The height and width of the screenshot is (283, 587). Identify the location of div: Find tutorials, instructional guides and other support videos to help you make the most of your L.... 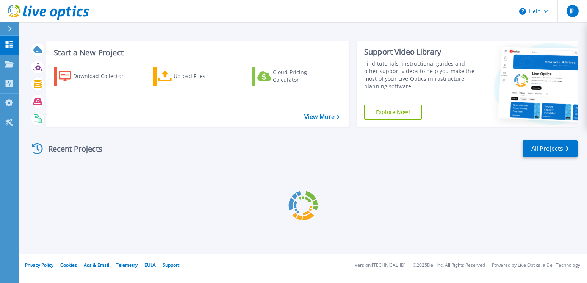
(419, 75).